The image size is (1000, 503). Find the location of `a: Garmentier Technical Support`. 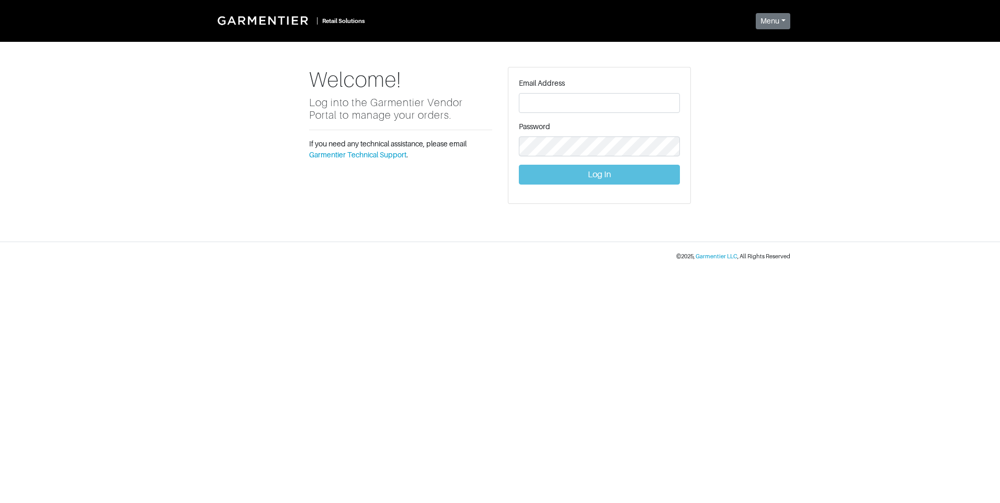

a: Garmentier Technical Support is located at coordinates (358, 155).